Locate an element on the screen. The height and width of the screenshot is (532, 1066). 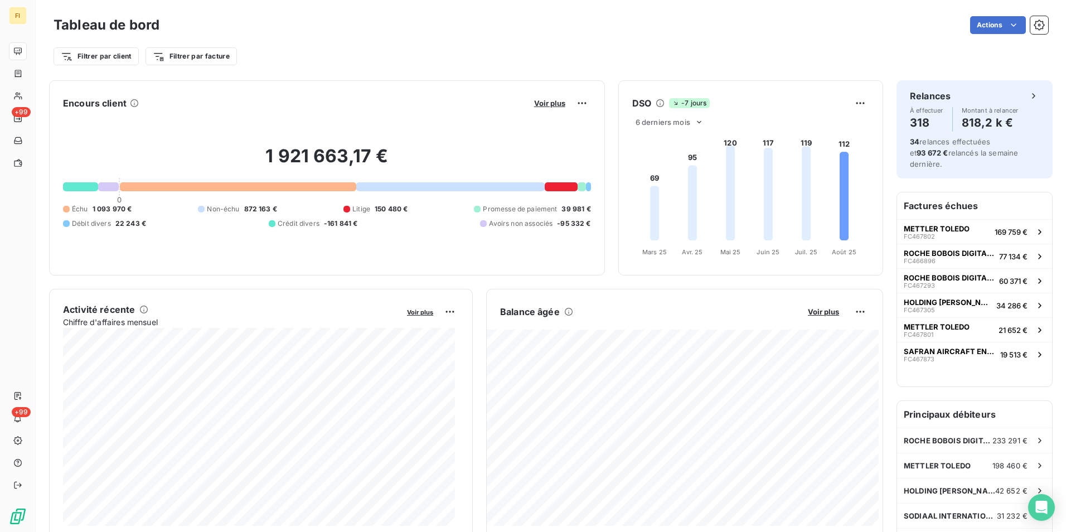
h4: 818,2 k € is located at coordinates (990, 123).